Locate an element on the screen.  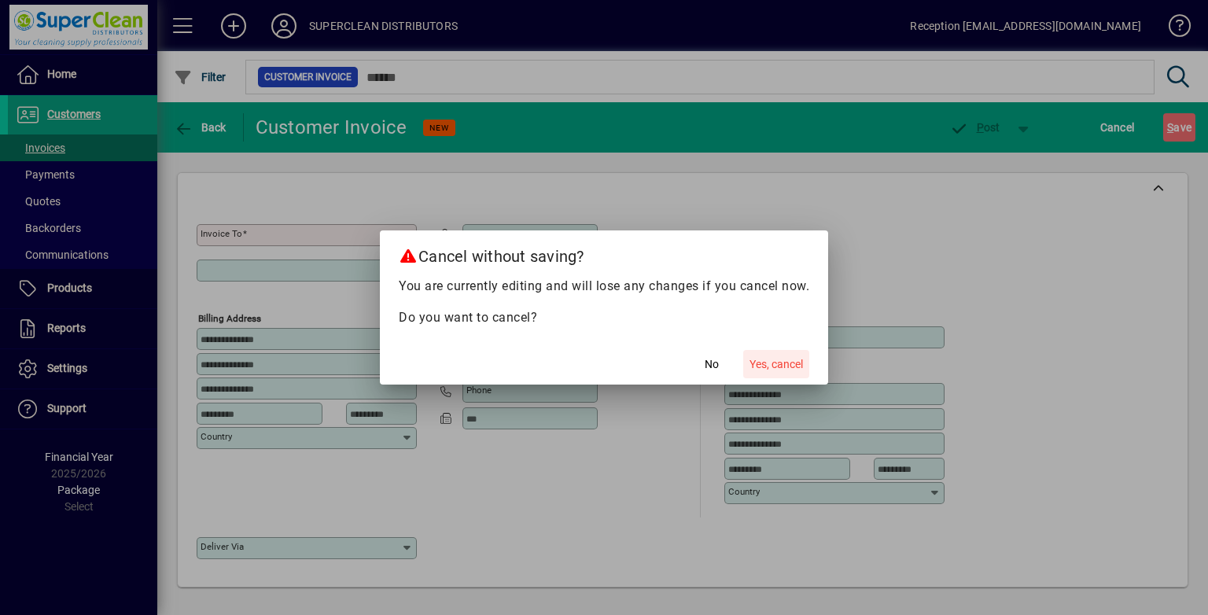
h2: Cancel without saving? is located at coordinates (604, 253).